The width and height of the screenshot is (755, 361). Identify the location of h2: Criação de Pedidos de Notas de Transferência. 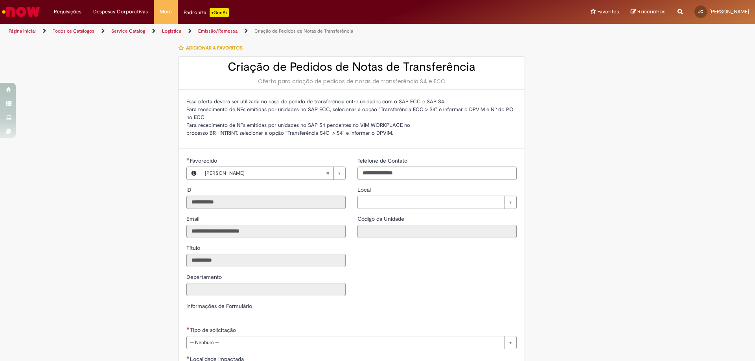
(351, 67).